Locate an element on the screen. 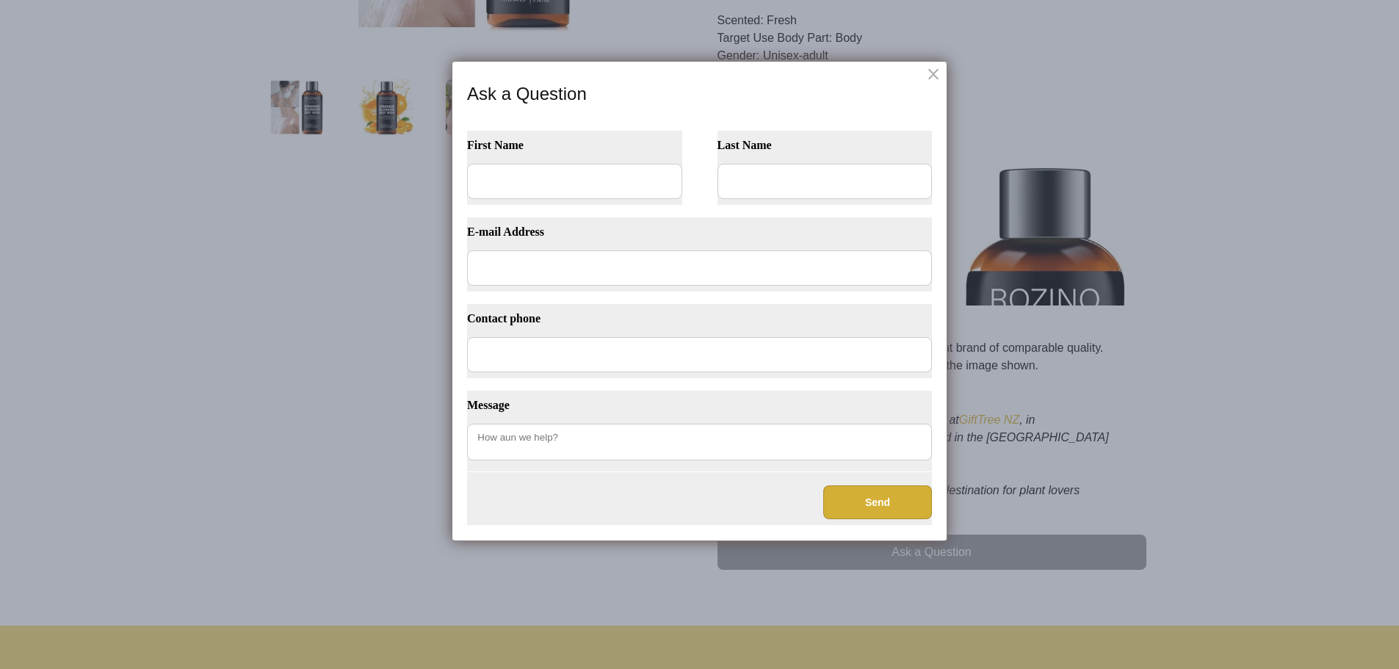  span: E-mail Address is located at coordinates (699, 233).